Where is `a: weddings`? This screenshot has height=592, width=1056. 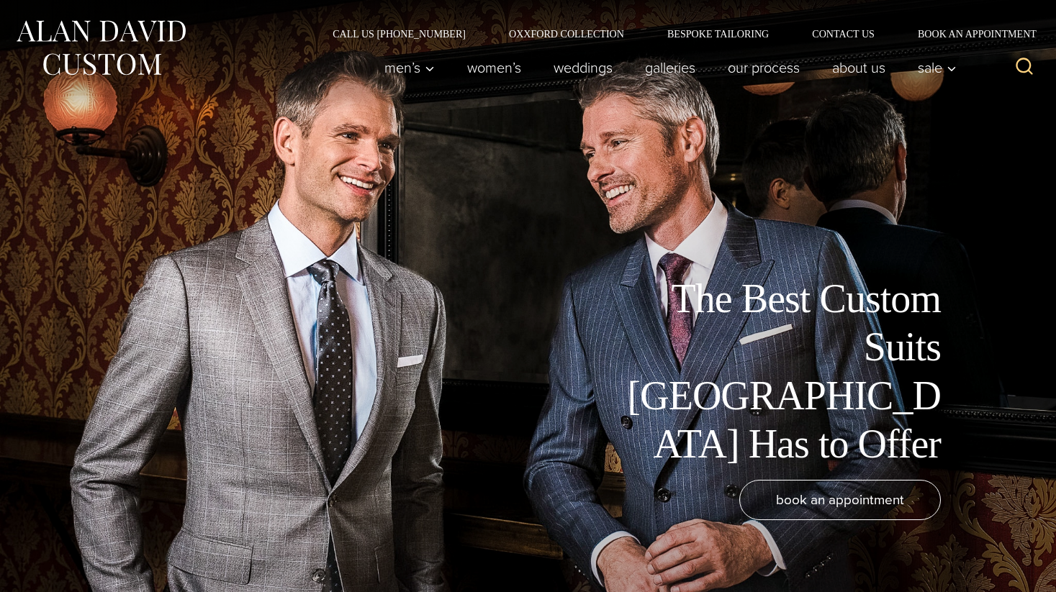
a: weddings is located at coordinates (583, 68).